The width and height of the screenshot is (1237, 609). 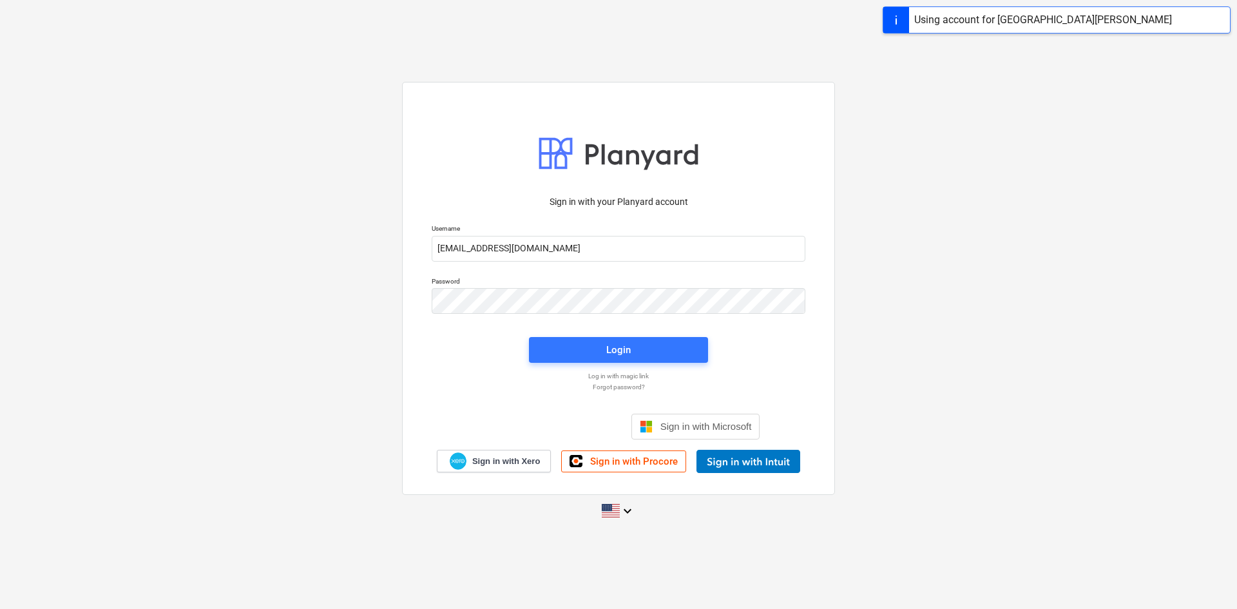 I want to click on img: Xero logo, so click(x=458, y=461).